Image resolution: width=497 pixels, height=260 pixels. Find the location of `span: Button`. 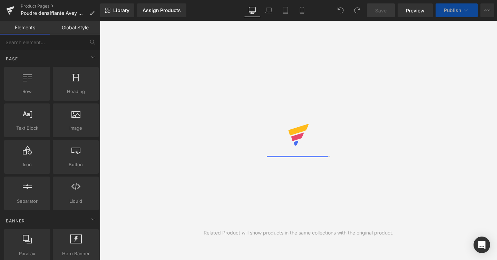

span: Button is located at coordinates (76, 165).